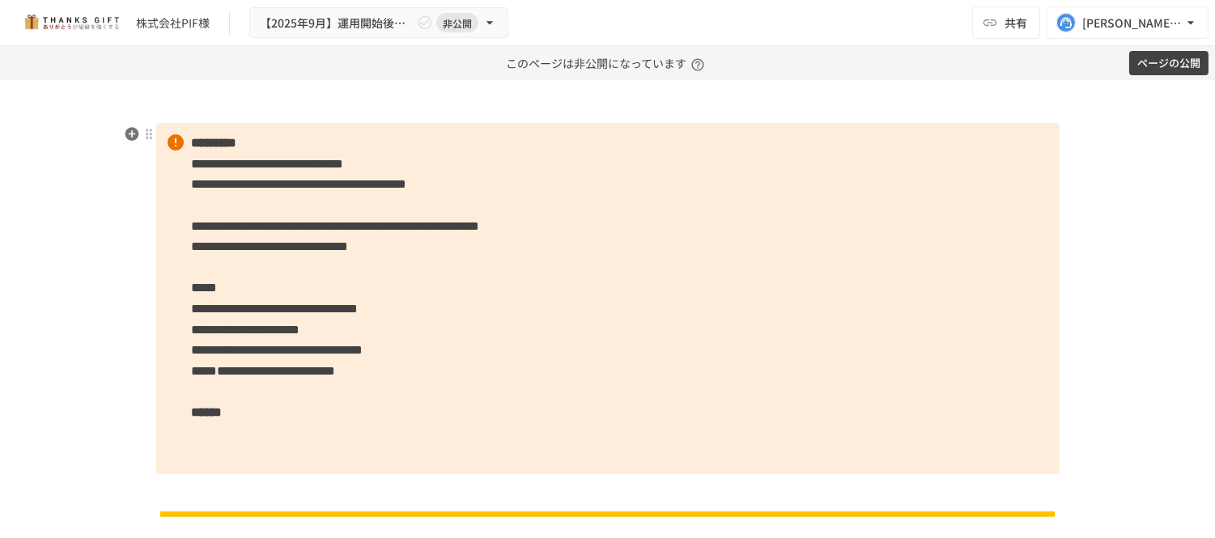 The image size is (1215, 538). What do you see at coordinates (172, 23) in the screenshot?
I see `div: 株式会社PIF様` at bounding box center [172, 23].